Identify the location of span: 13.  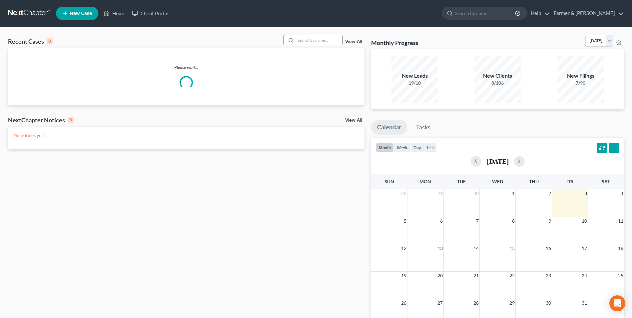
(440, 248).